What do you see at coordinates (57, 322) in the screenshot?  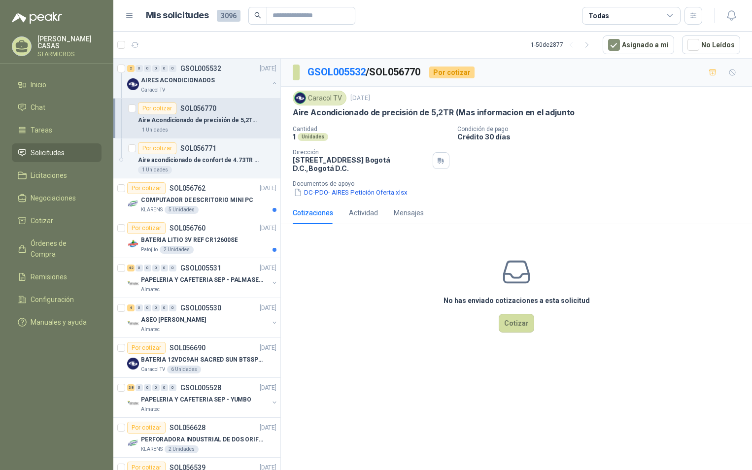 I see `a: Manuales y ayuda` at bounding box center [57, 322].